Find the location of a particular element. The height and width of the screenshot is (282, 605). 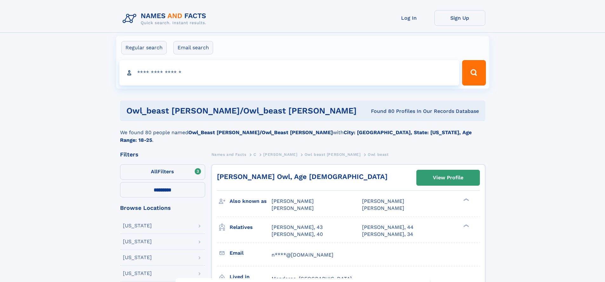

a: Names and Facts is located at coordinates (229, 154).